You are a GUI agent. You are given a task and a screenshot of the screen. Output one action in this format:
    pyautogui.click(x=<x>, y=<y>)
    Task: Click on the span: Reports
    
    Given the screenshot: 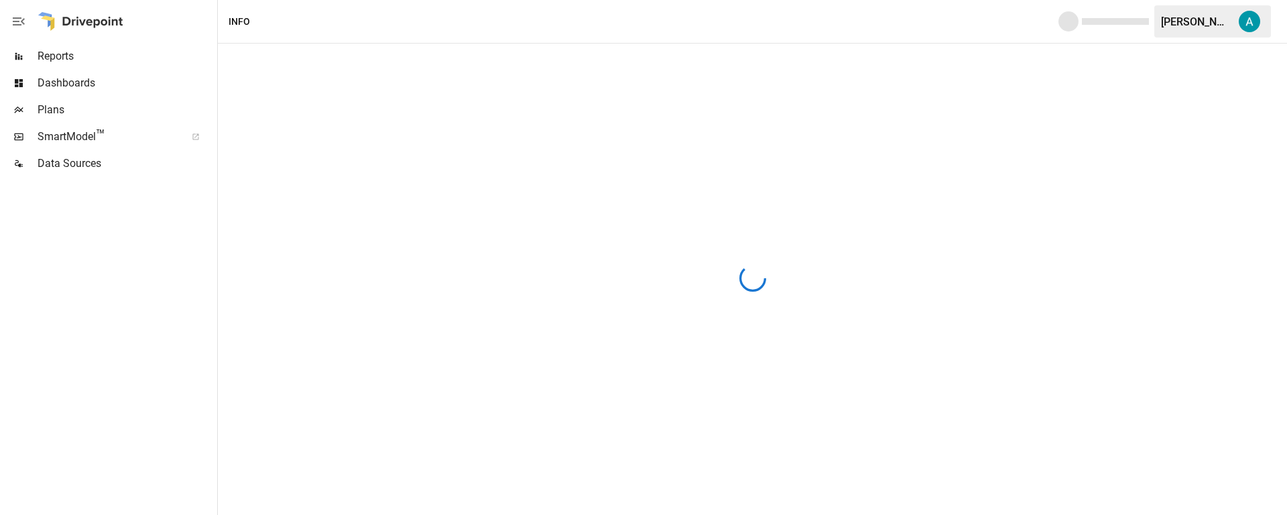 What is the action you would take?
    pyautogui.click(x=126, y=56)
    